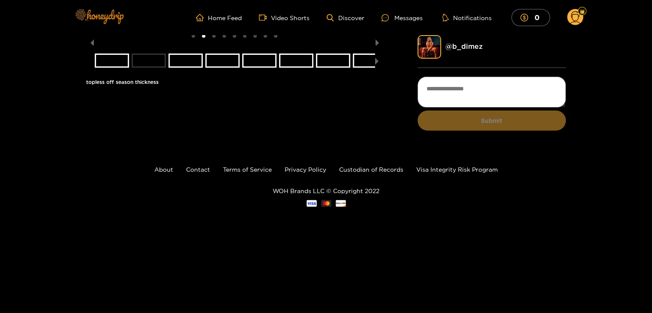 The image size is (652, 313). Describe the element at coordinates (537, 17) in the screenshot. I see `mark: 0` at that location.